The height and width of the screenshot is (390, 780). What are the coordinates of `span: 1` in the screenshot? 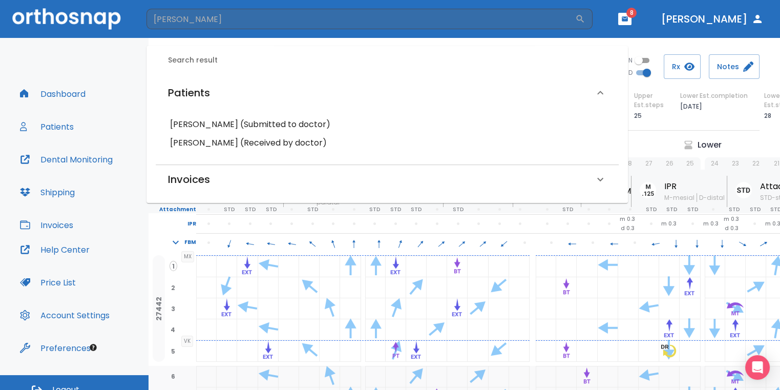 It's located at (173, 266).